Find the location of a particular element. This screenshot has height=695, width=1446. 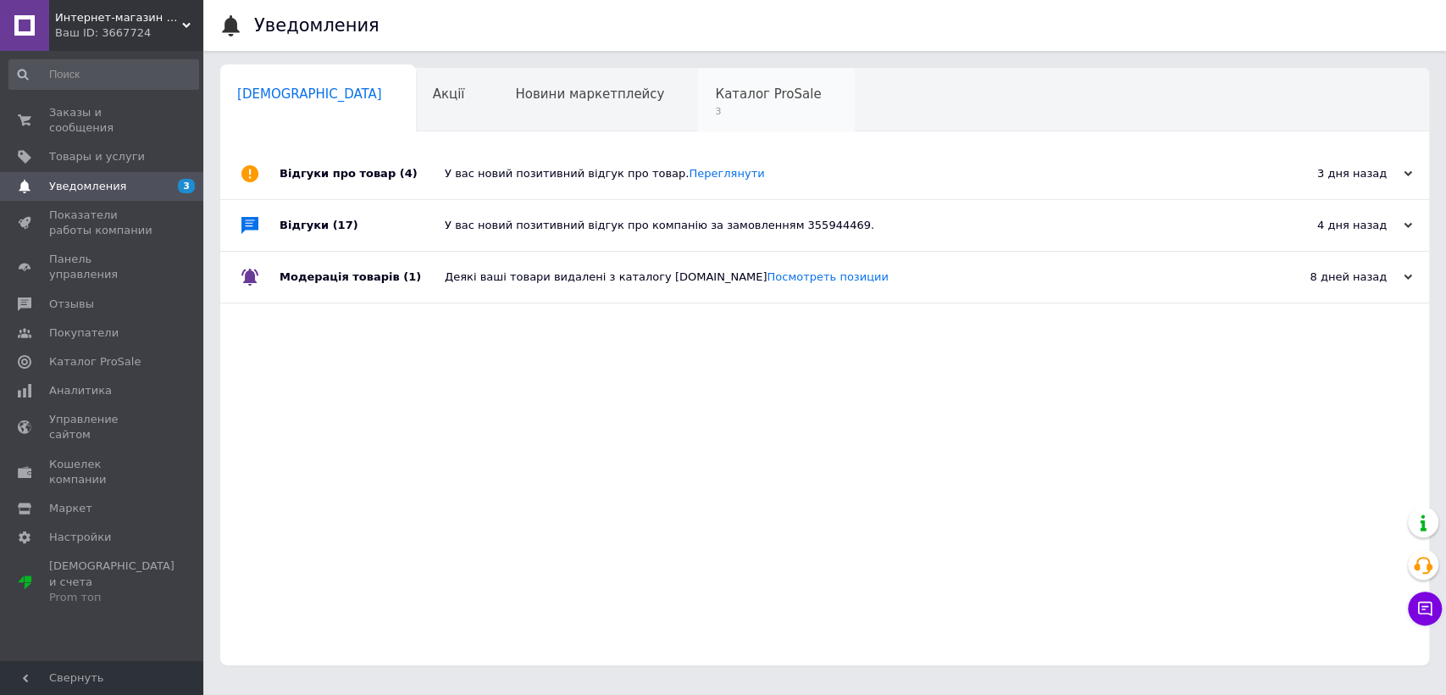

span: (17) is located at coordinates (346, 225).